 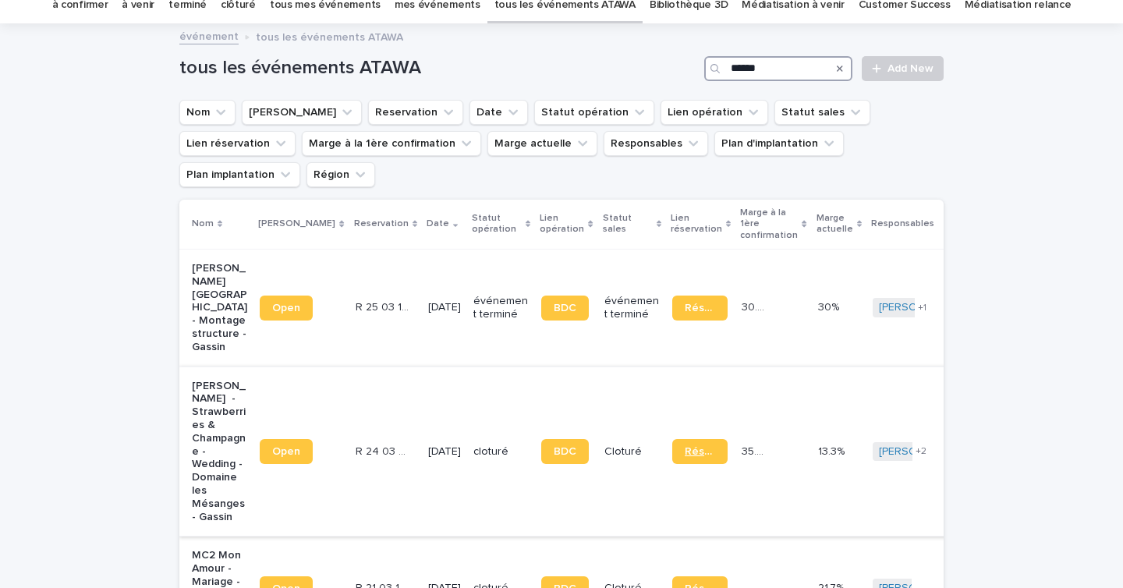 I want to click on button: Lien opération, so click(x=714, y=112).